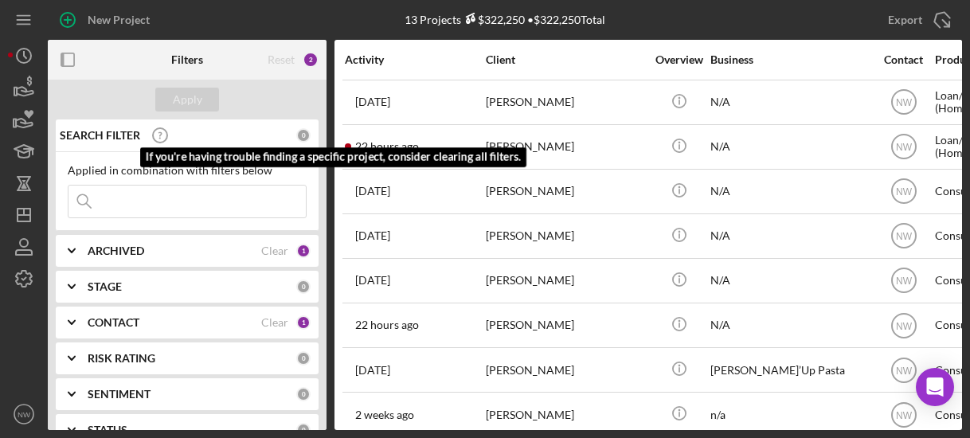 This screenshot has width=970, height=438. What do you see at coordinates (108, 430) in the screenshot?
I see `b: STATUS` at bounding box center [108, 430].